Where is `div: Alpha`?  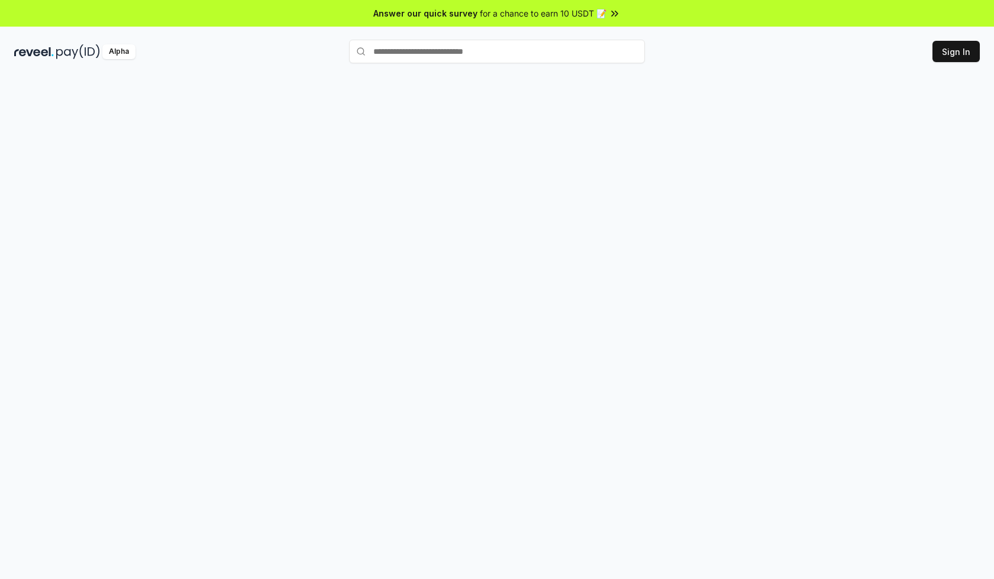
div: Alpha is located at coordinates (119, 51).